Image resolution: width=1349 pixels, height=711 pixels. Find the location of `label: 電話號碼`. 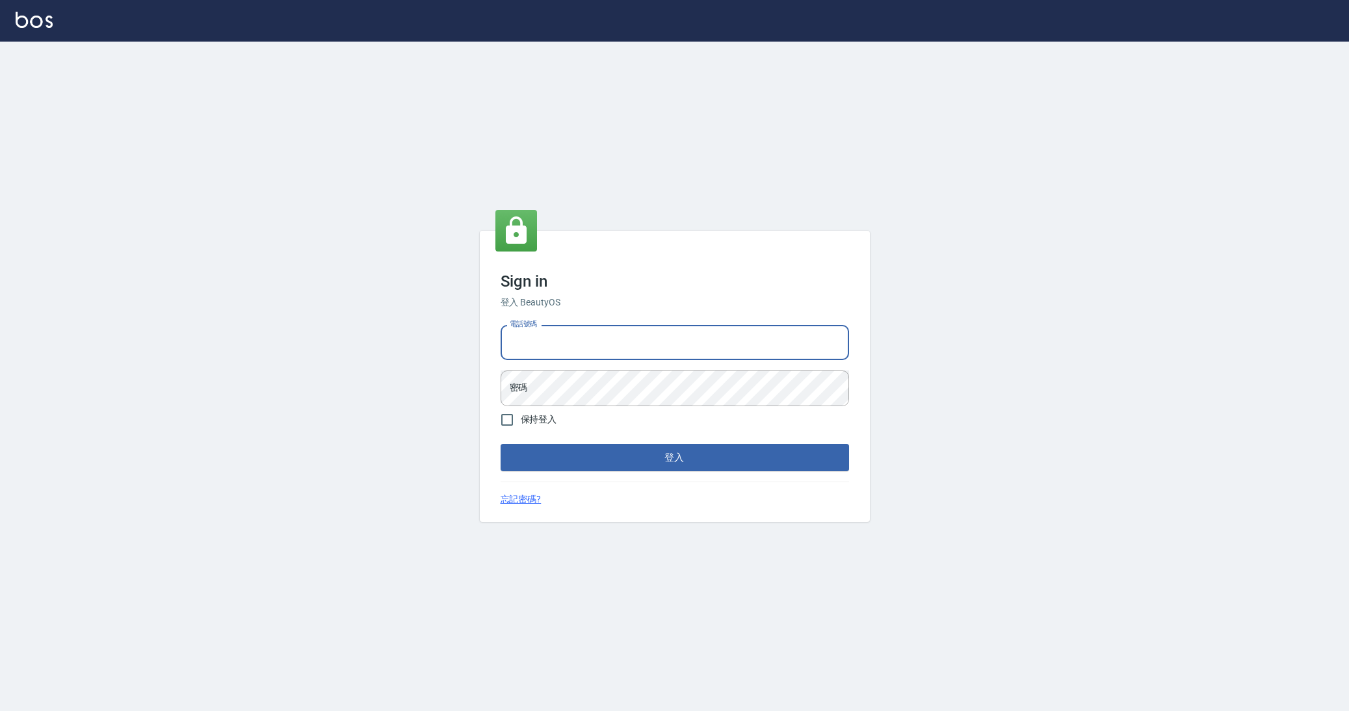

label: 電話號碼 is located at coordinates (523, 324).